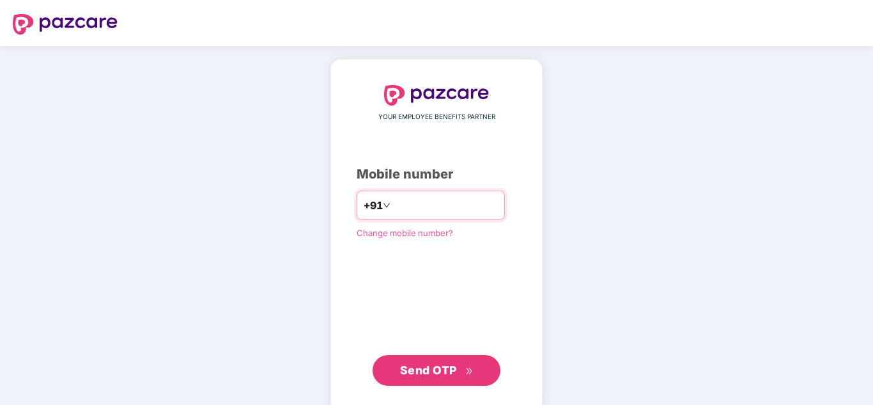 The height and width of the screenshot is (405, 873). What do you see at coordinates (437, 174) in the screenshot?
I see `div: Mobile number` at bounding box center [437, 174].